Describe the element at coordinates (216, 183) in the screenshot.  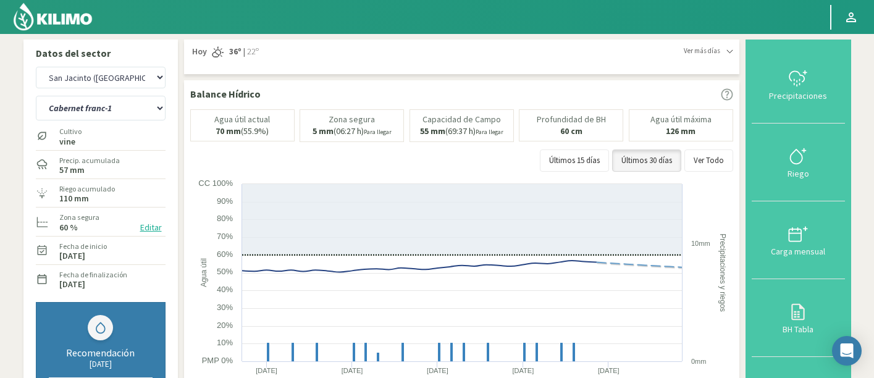
I see `text: CC 100%` at that location.